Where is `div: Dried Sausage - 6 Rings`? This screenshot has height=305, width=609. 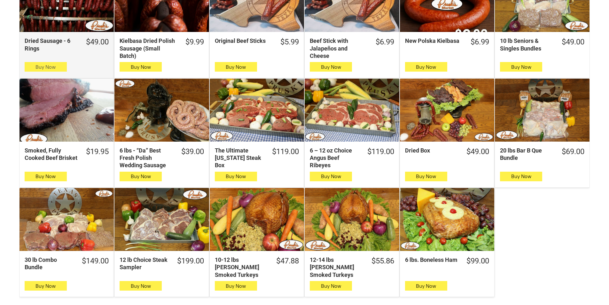 div: Dried Sausage - 6 Rings is located at coordinates (51, 44).